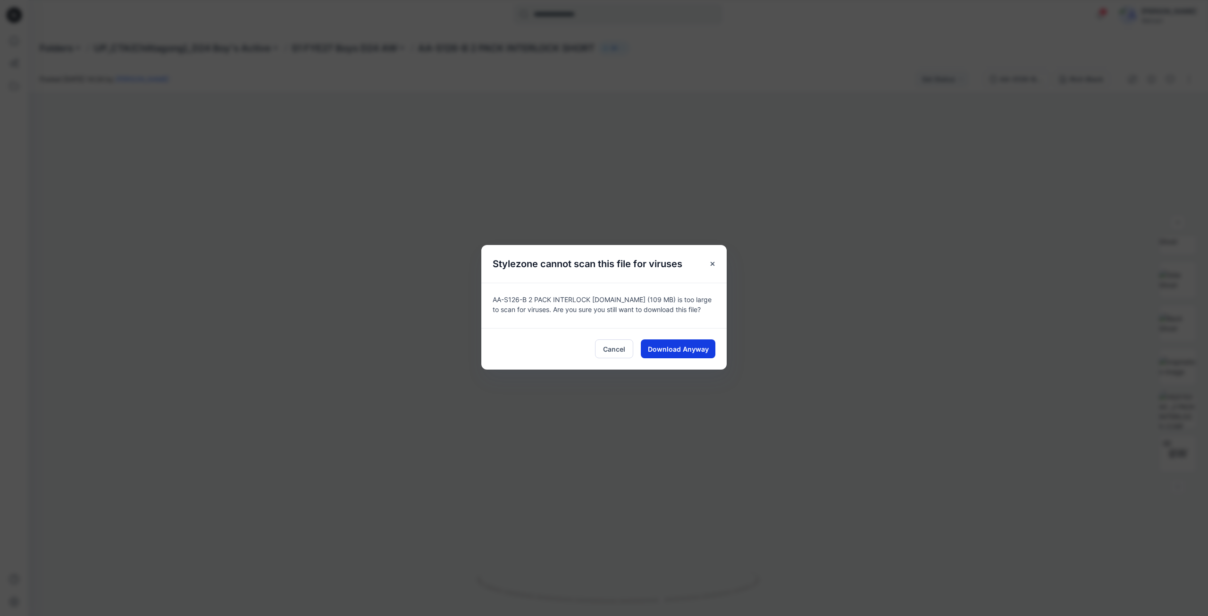 The height and width of the screenshot is (616, 1208). Describe the element at coordinates (678, 349) in the screenshot. I see `button: Download Anyway` at that location.